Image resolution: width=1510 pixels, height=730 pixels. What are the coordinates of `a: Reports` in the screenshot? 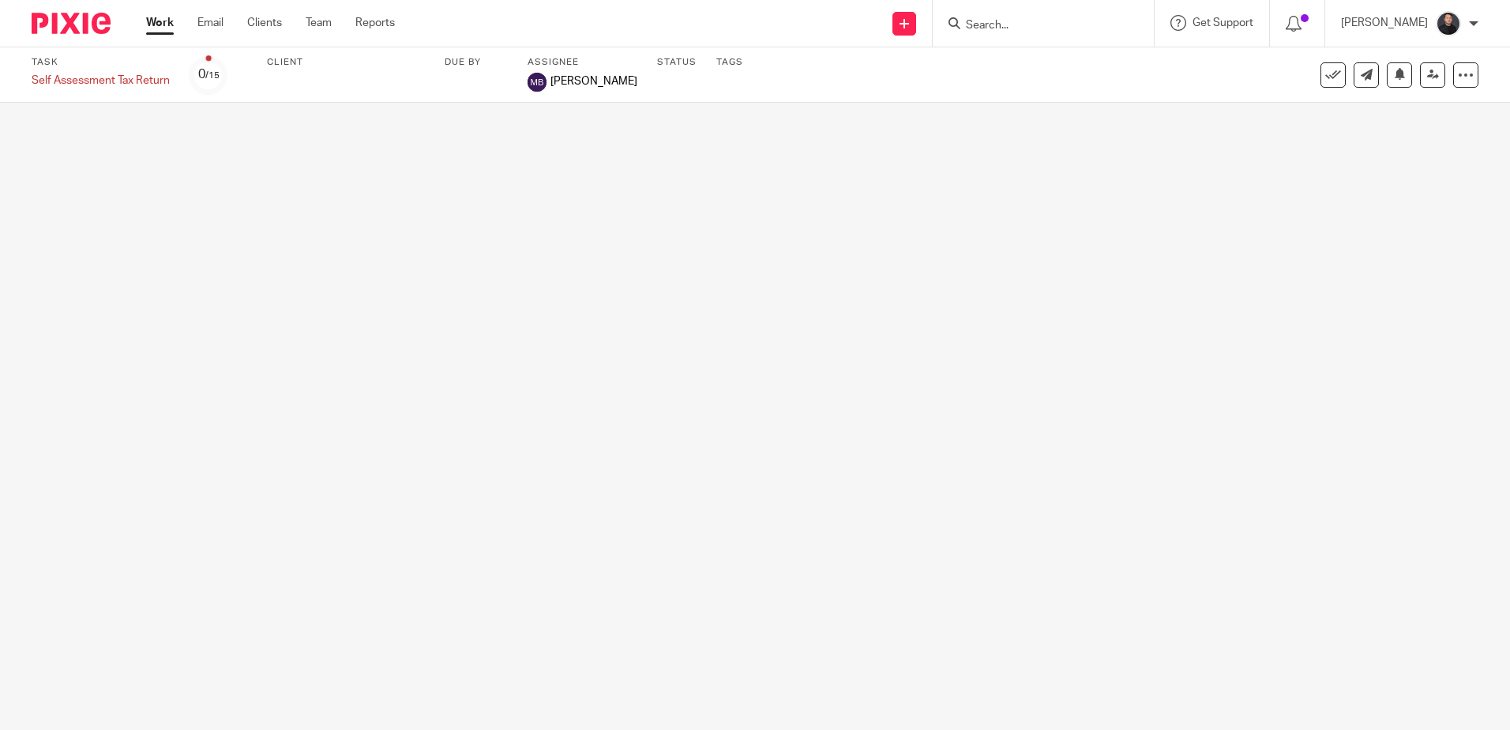 It's located at (375, 23).